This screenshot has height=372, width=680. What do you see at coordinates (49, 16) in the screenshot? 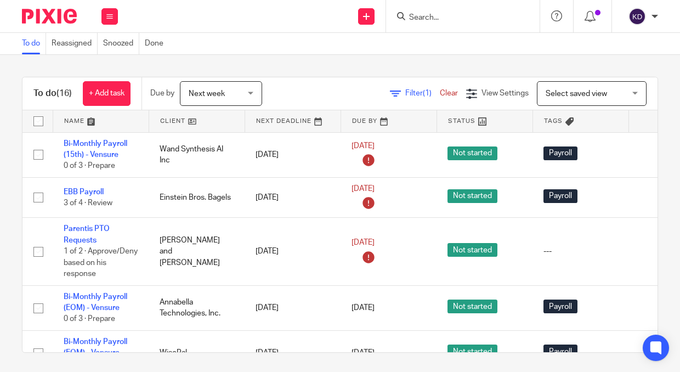
I see `img: Pixie` at bounding box center [49, 16].